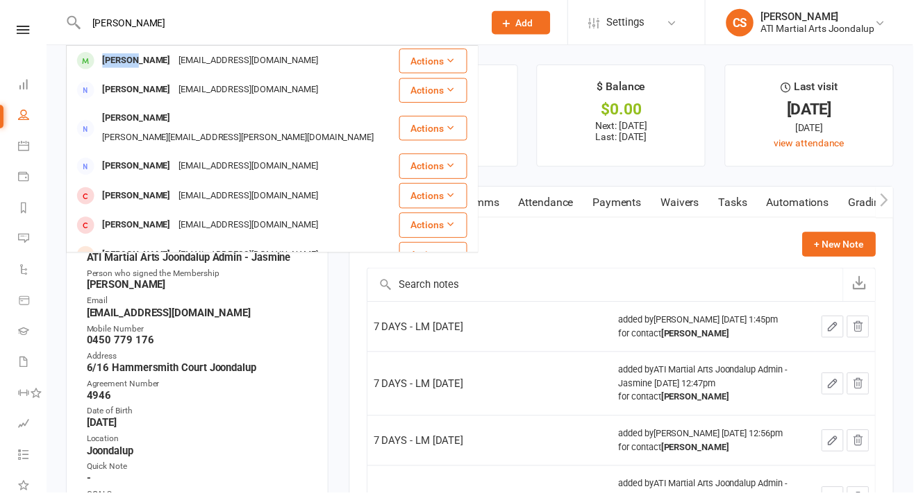 The width and height of the screenshot is (923, 498). Describe the element at coordinates (200, 344) in the screenshot. I see `strong: 0450 779 176` at that location.